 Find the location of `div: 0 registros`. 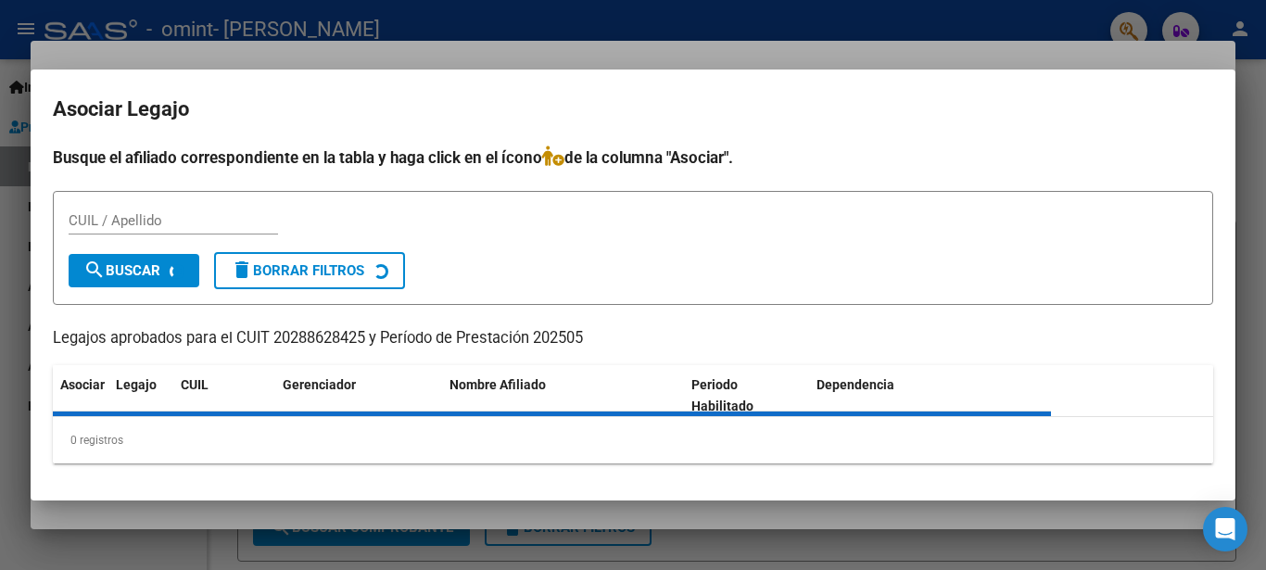

div: 0 registros is located at coordinates (633, 440).